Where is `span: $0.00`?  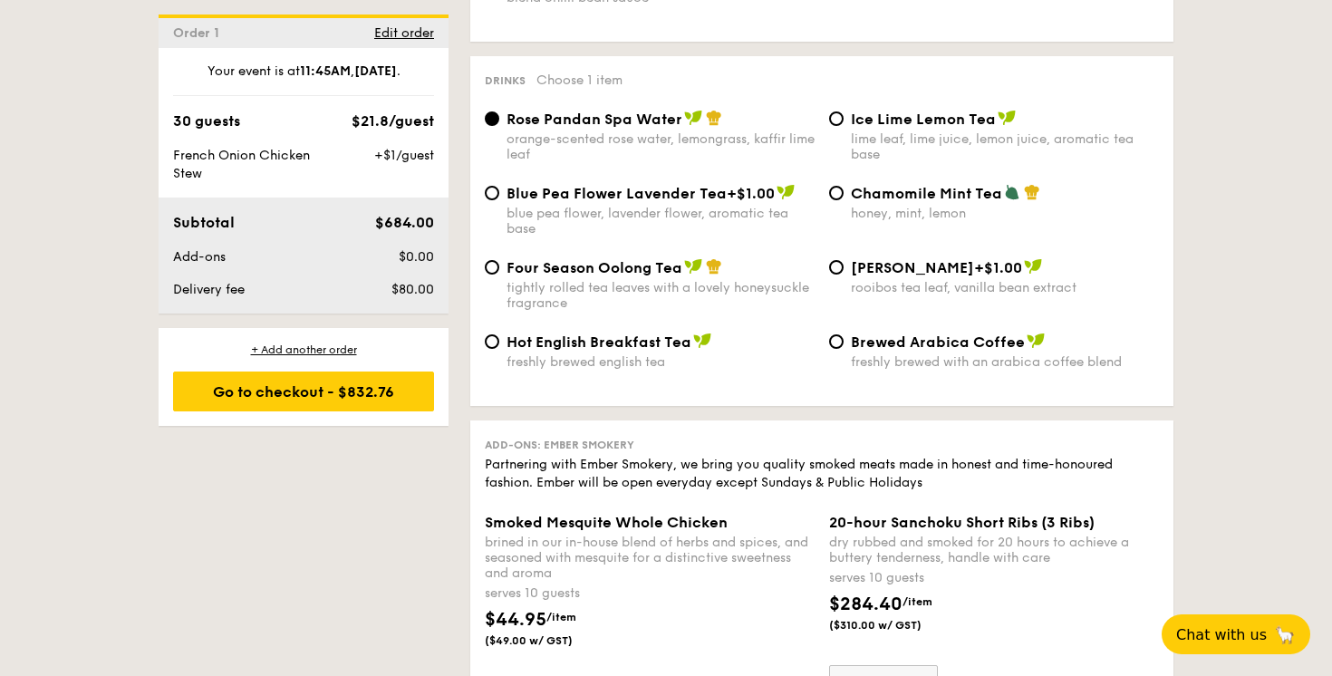 span: $0.00 is located at coordinates (416, 256).